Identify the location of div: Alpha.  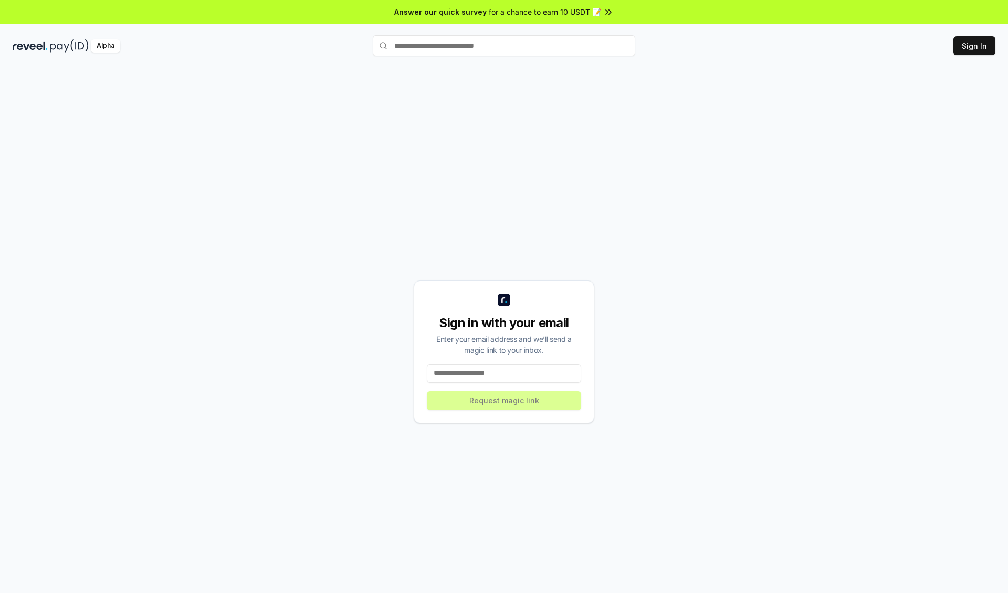
(105, 46).